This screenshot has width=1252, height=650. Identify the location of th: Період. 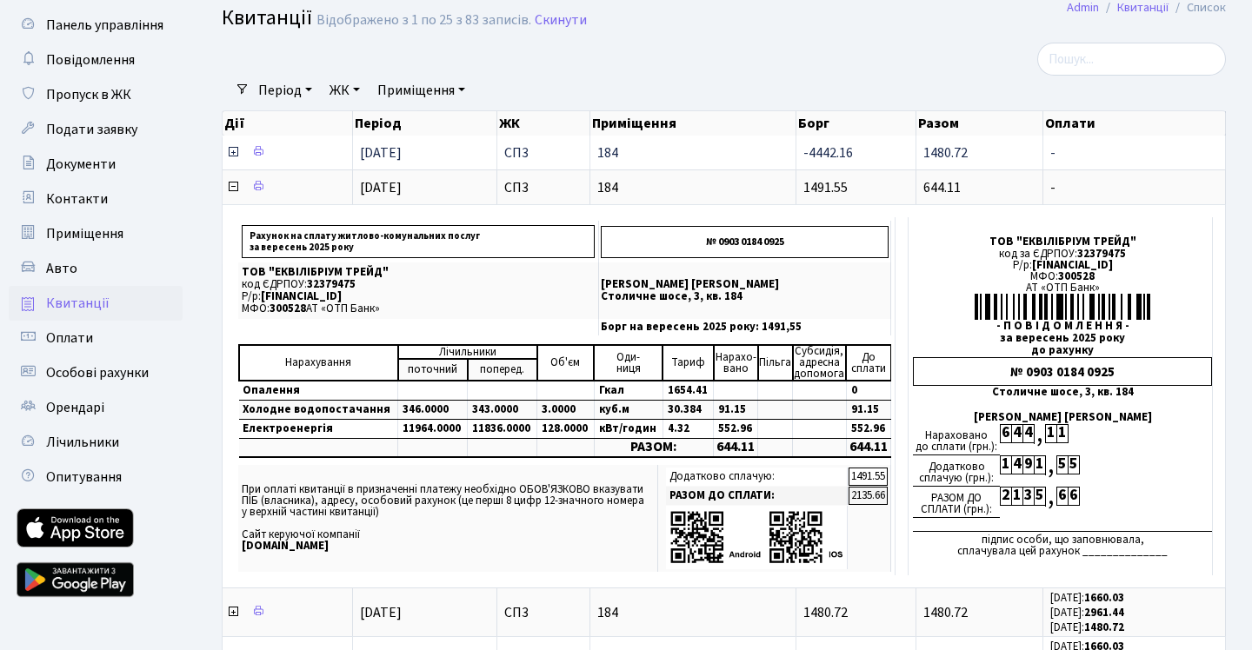
(425, 123).